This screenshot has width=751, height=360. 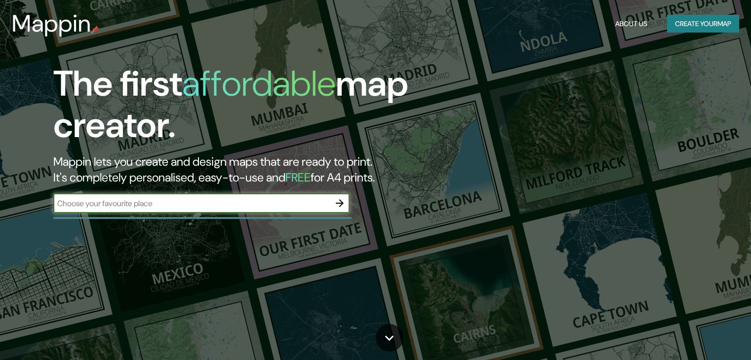 I want to click on h5: FREE, so click(x=298, y=177).